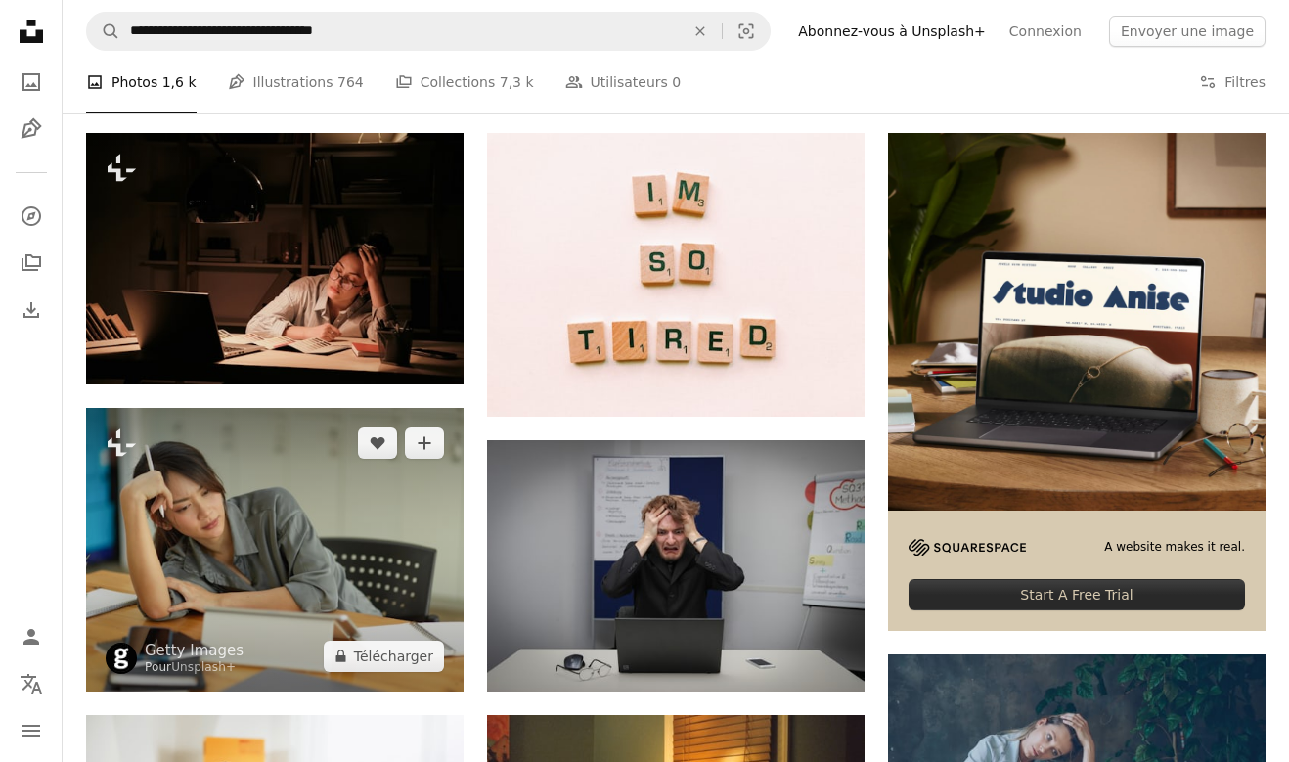 The height and width of the screenshot is (762, 1289). I want to click on img: Vue rapprochée d’une femme se sentant bouleversée tout en travaillant avec une tablette numérique..., so click(275, 550).